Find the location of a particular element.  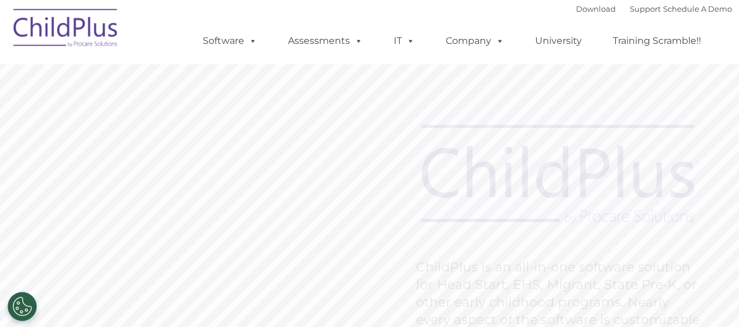

button: Cookies Settings is located at coordinates (22, 306).